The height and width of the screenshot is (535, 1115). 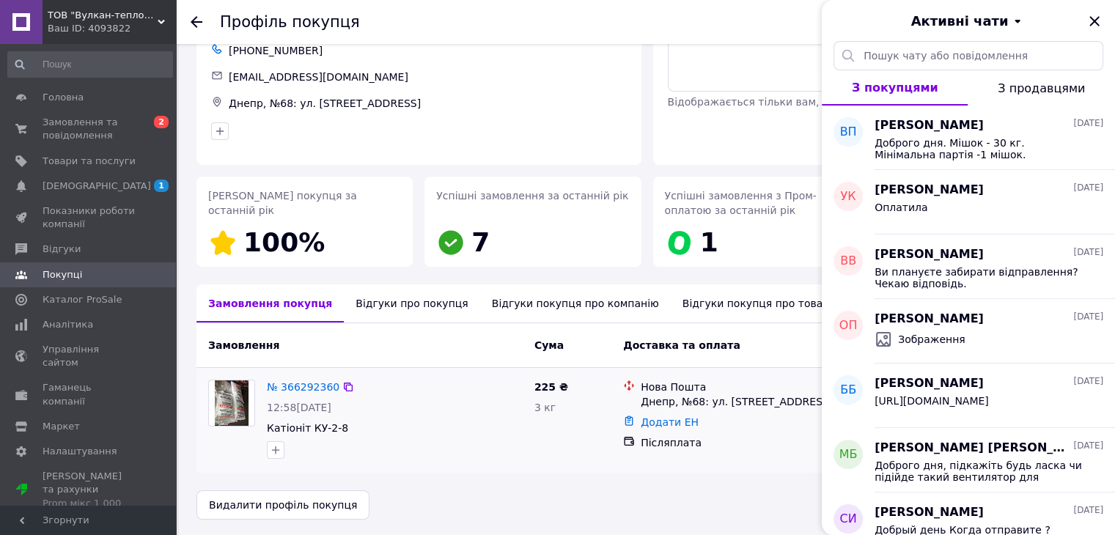 I want to click on a: Додати ЕН, so click(x=669, y=422).